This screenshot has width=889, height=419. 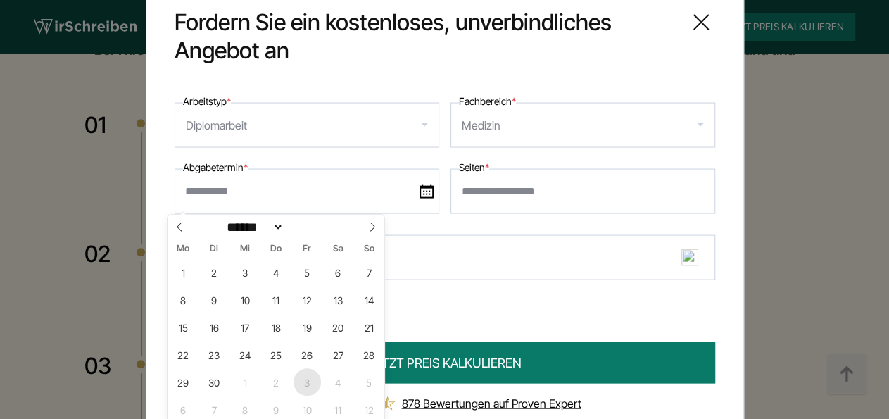 What do you see at coordinates (207, 101) in the screenshot?
I see `label: Arbeitstyp` at bounding box center [207, 101].